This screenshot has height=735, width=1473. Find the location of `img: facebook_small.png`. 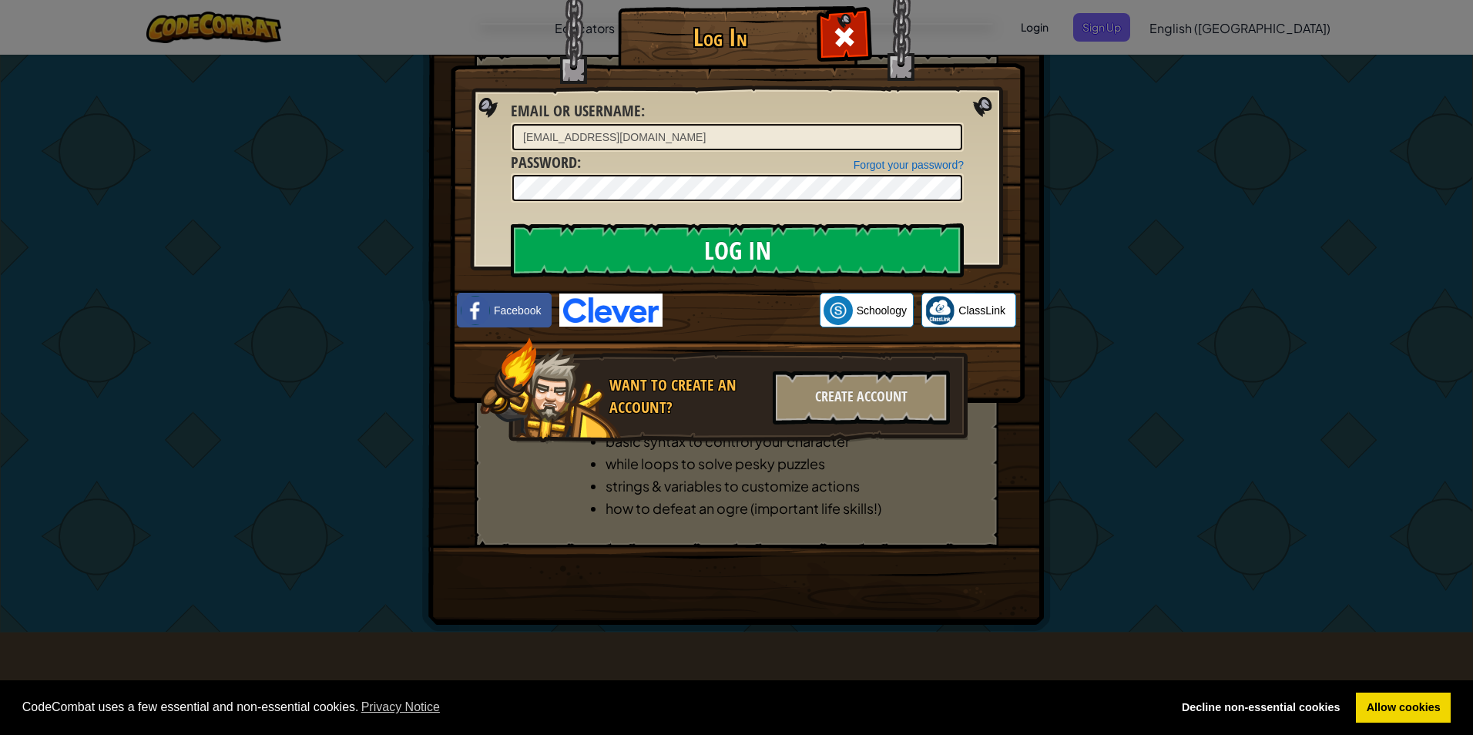

img: facebook_small.png is located at coordinates (475, 310).